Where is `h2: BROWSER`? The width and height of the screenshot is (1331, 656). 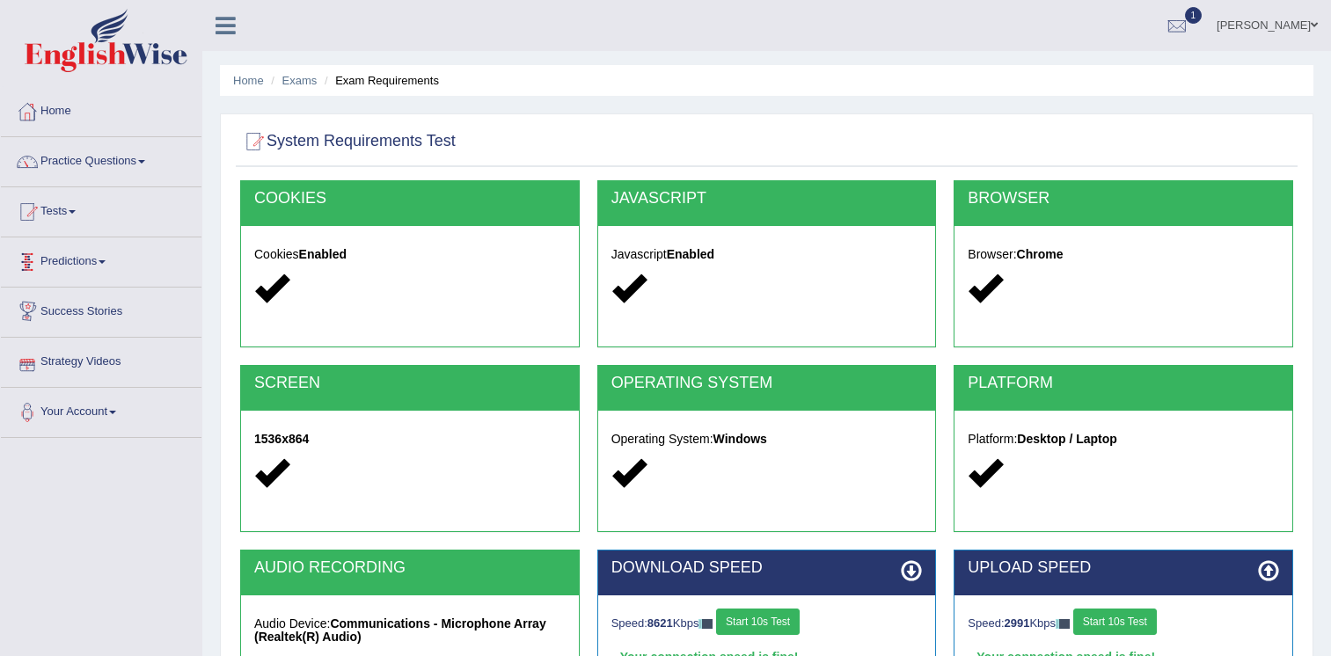 h2: BROWSER is located at coordinates (1123, 199).